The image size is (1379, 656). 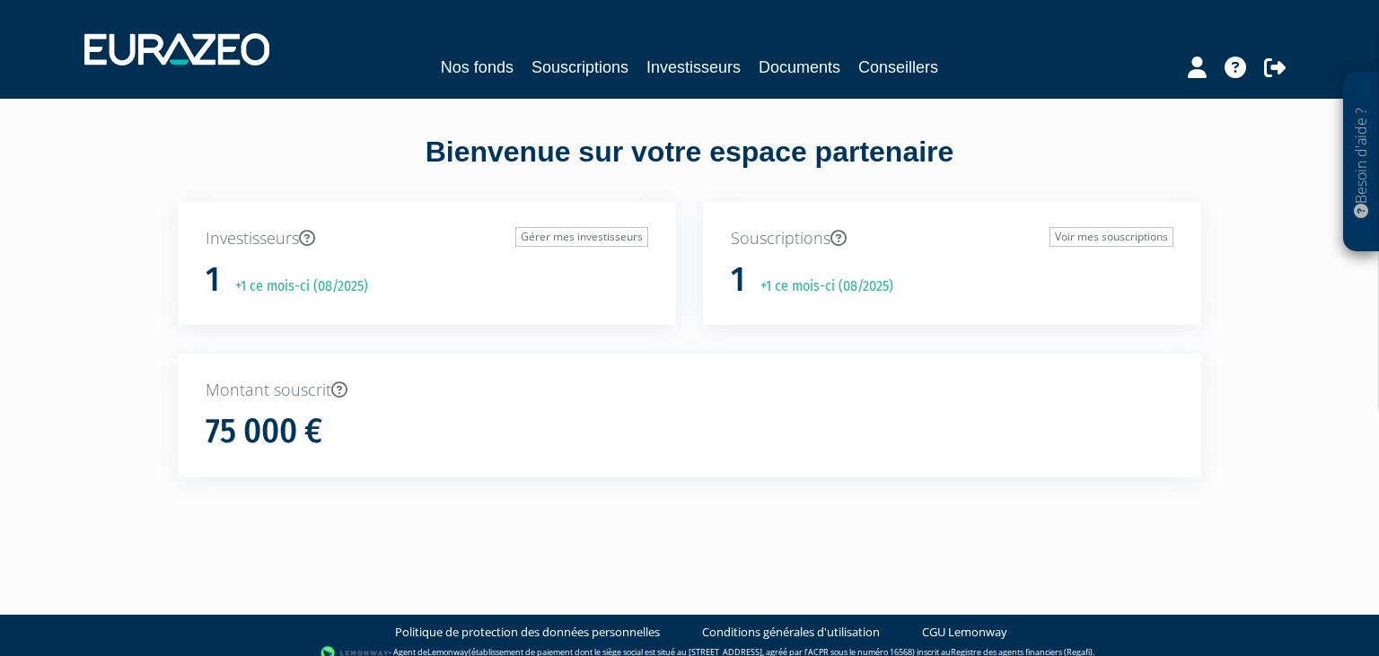 I want to click on img: 1732889491-logotype_eurazeo_blanc_rvb.png, so click(x=177, y=49).